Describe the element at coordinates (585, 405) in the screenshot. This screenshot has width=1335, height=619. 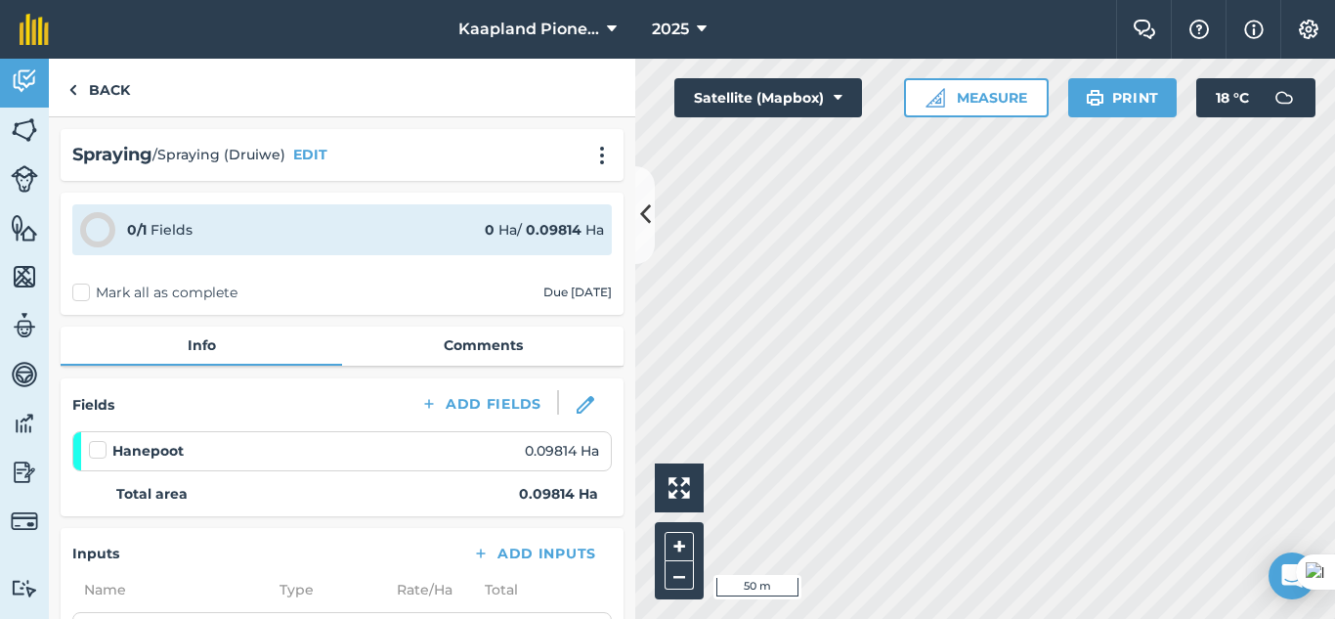
I see `img: svg+xml;base64,PHN2ZyB3aWR0aD0iMTgiIGhlaWdodD0iMTgiIHZpZXdCb3g9IjAgMCAxOCAxOCIgZmlsbD0ibm9uZSIgeG...` at that location.